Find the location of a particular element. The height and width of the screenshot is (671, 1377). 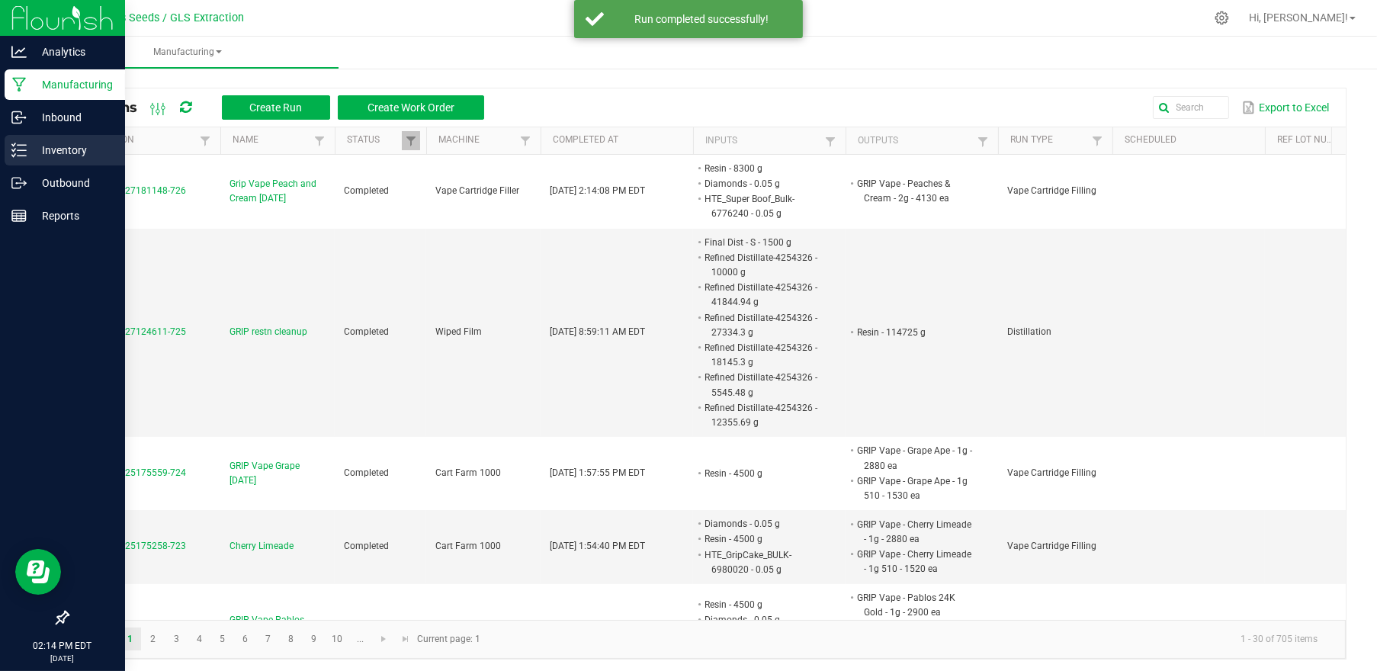

li: GRIP Vape - Peaches & Cream - 2g - 4130 ea is located at coordinates (915, 191).